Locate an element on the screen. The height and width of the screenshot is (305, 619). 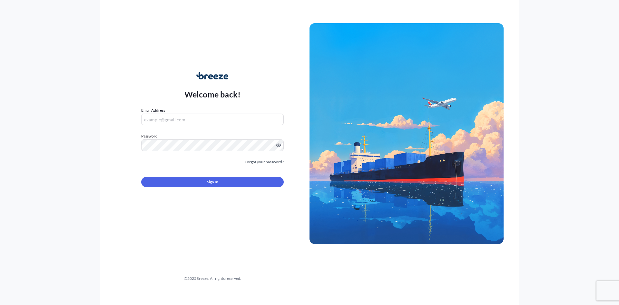
input: example@gmail.com is located at coordinates (213, 119).